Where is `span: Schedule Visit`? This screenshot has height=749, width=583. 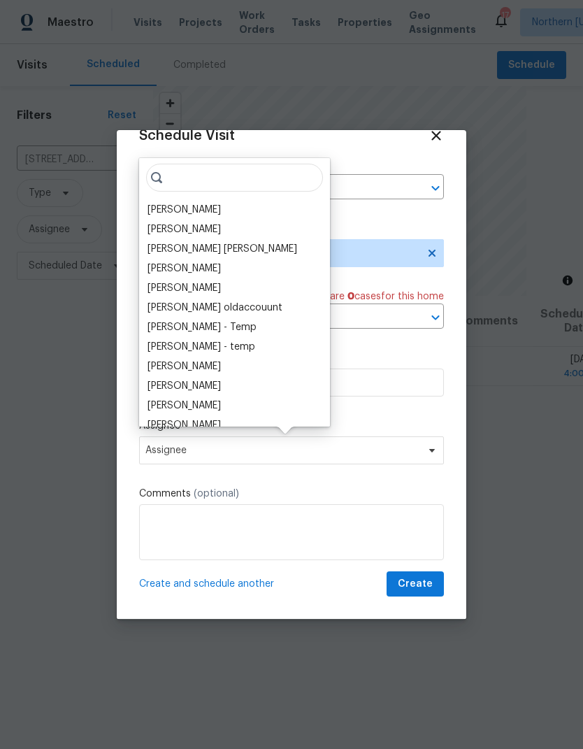
span: Schedule Visit is located at coordinates (187, 136).